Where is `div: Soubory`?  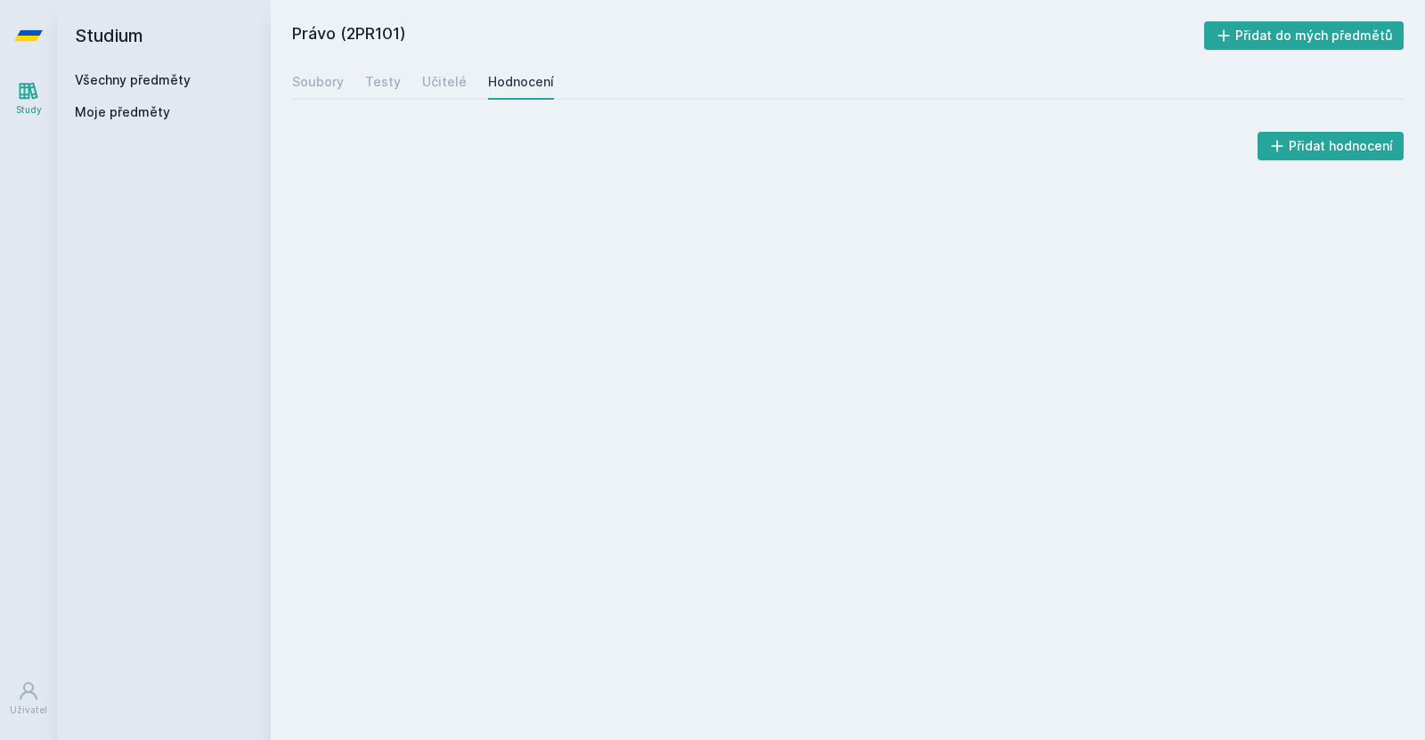
div: Soubory is located at coordinates (318, 82).